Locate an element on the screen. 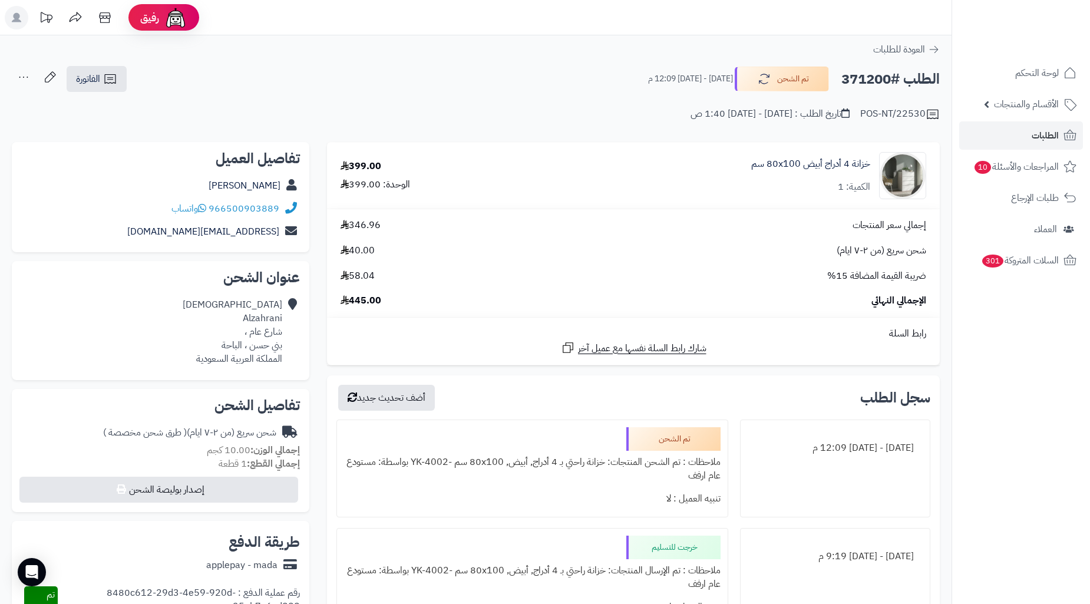 The height and width of the screenshot is (604, 1090). div: POS-NT/22530 is located at coordinates (900, 114).